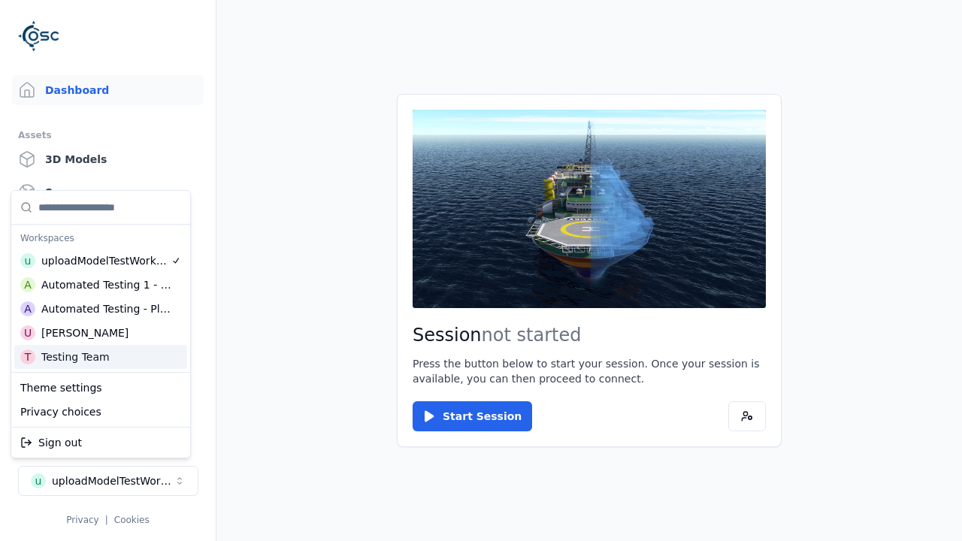  Describe the element at coordinates (106, 309) in the screenshot. I see `div: Automated Testing - Playwright` at that location.